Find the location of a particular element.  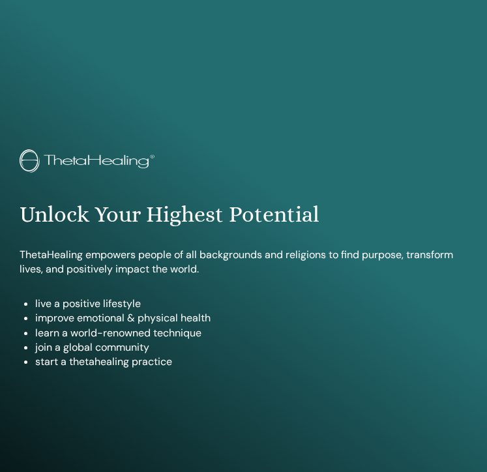

li: learn a world-renowned technique is located at coordinates (251, 333).